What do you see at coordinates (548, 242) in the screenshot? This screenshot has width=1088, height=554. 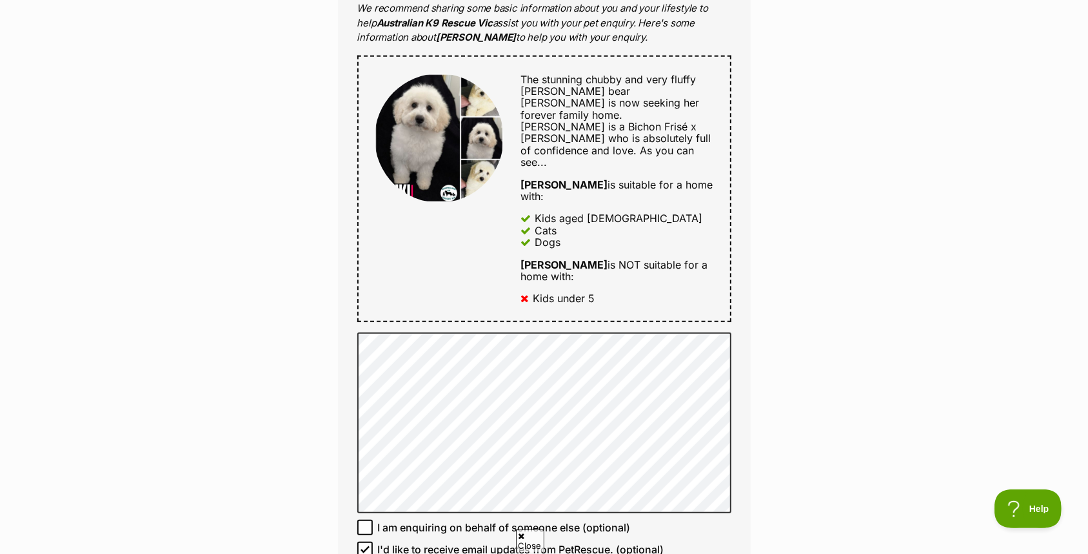 I see `div: Dogs` at bounding box center [548, 242].